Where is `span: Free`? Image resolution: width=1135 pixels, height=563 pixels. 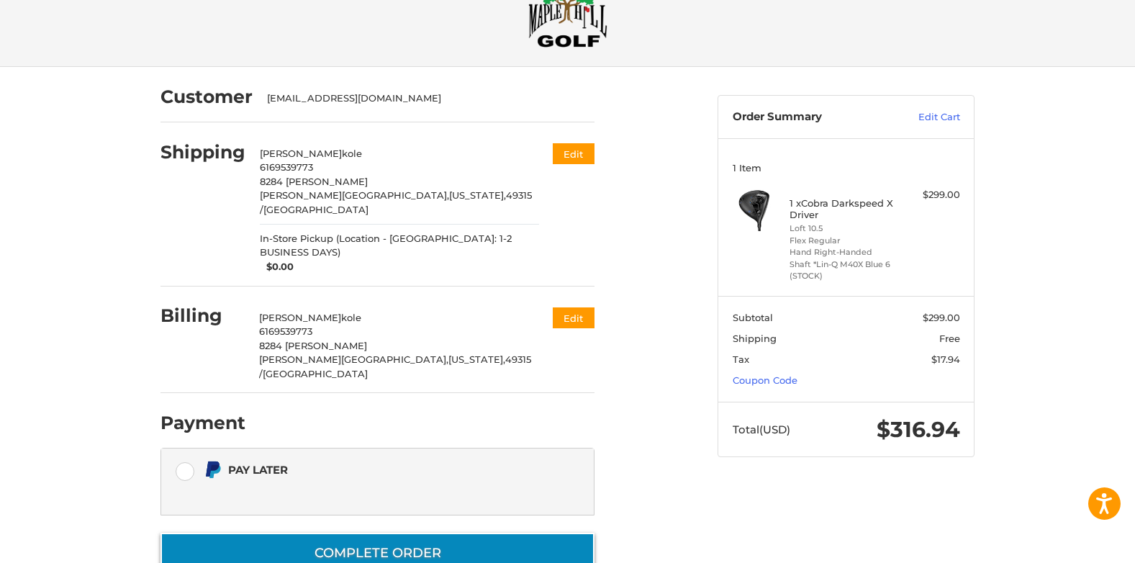
span: Free is located at coordinates (949, 338).